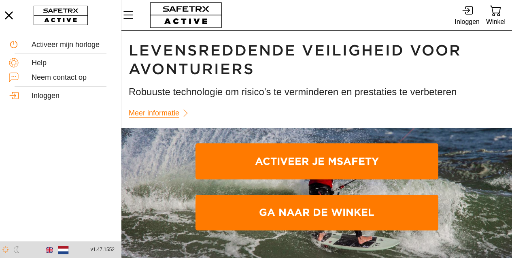  What do you see at coordinates (63, 249) in the screenshot?
I see `img: nl.svg` at bounding box center [63, 249].